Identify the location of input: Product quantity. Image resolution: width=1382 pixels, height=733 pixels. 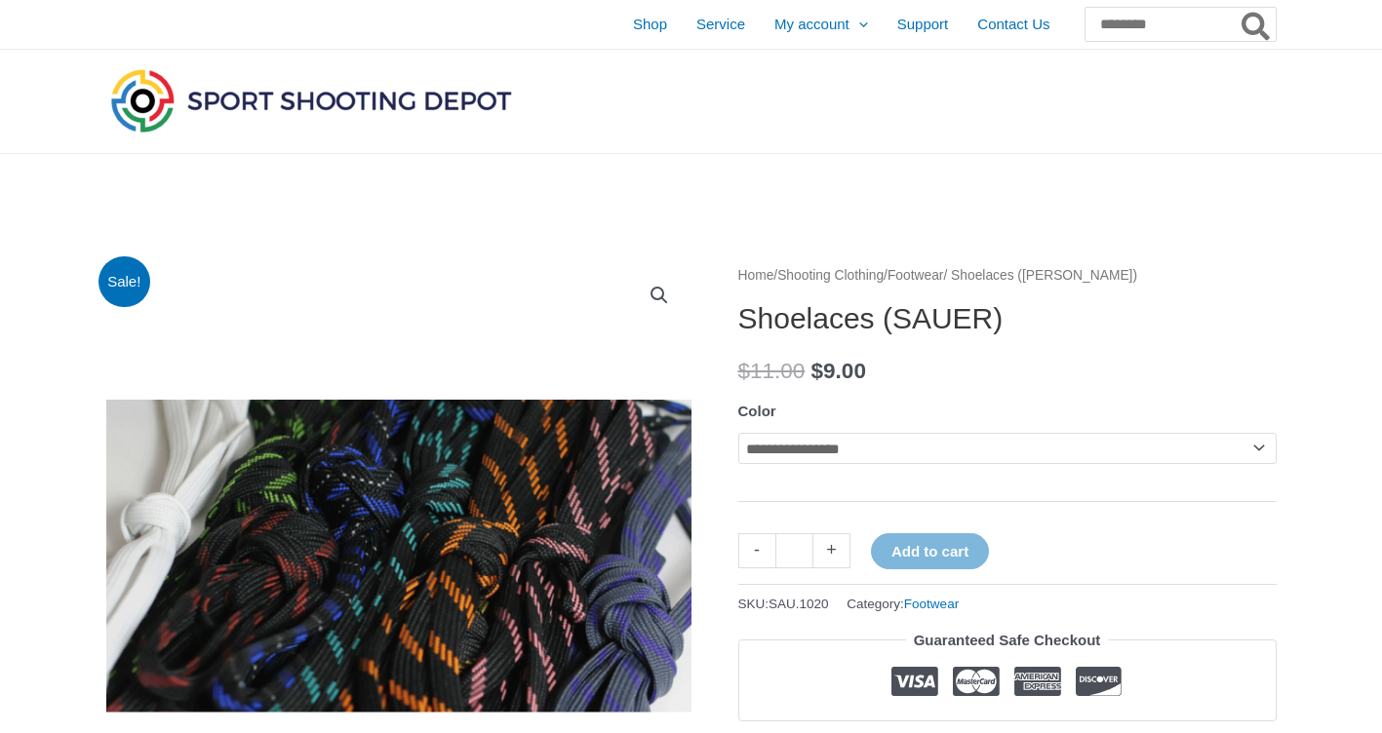
(794, 550).